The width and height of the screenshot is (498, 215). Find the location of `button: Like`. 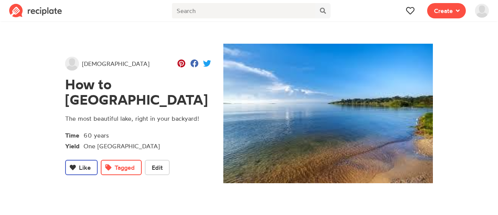

button: Like is located at coordinates (81, 167).